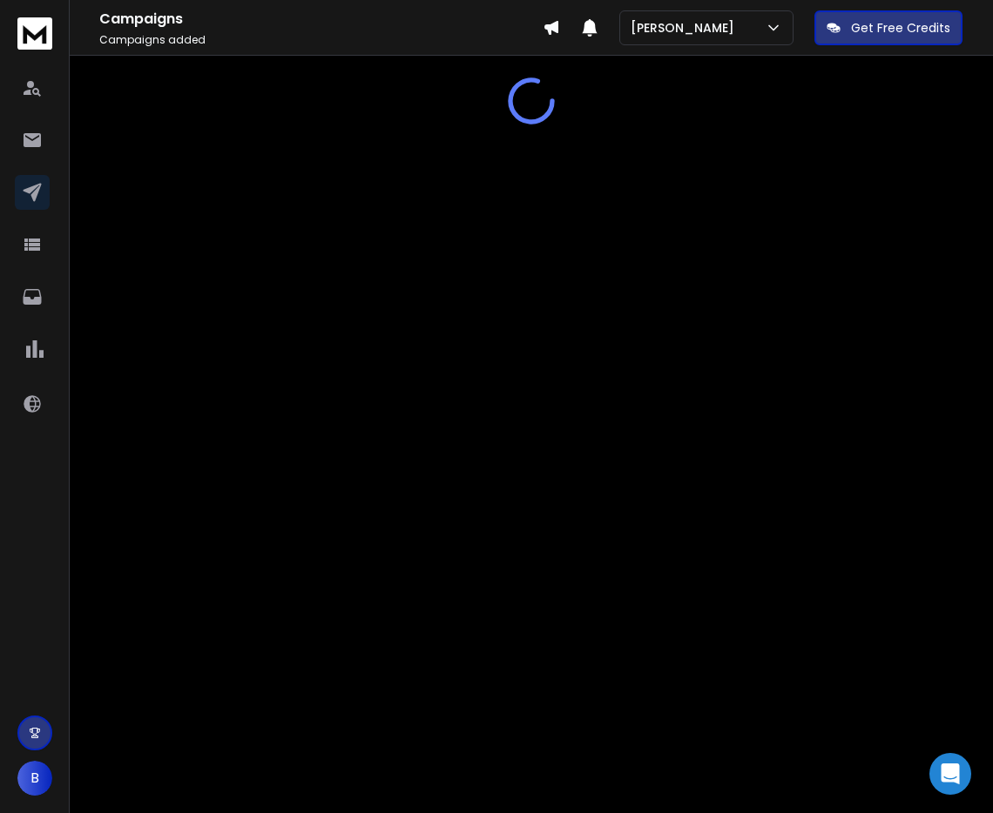 This screenshot has width=993, height=813. I want to click on img: logo, so click(35, 33).